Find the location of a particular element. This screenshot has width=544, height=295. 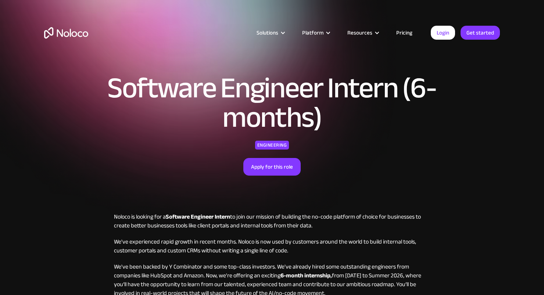

strong: Software Engineer Intern is located at coordinates (198, 217).